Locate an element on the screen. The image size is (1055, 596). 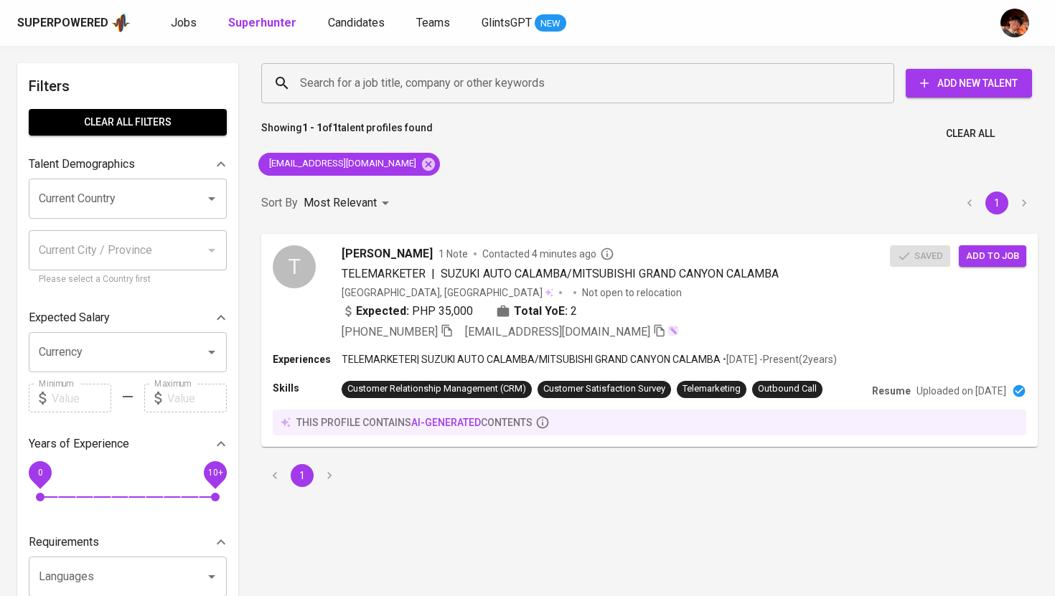
a: Jobs is located at coordinates (185, 23).